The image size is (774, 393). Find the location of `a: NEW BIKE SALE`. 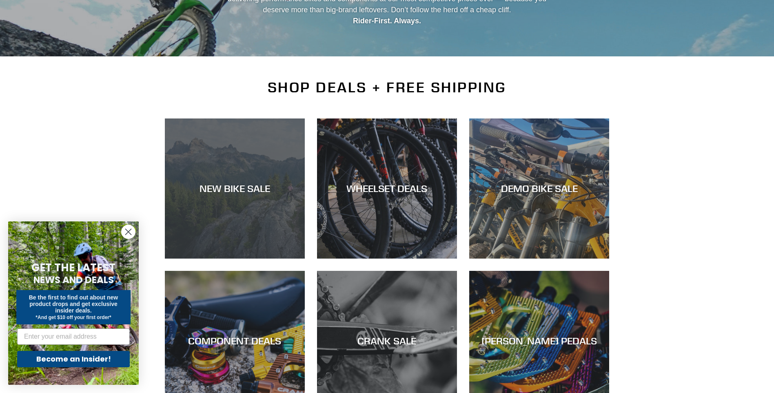

a: NEW BIKE SALE is located at coordinates (235, 188).